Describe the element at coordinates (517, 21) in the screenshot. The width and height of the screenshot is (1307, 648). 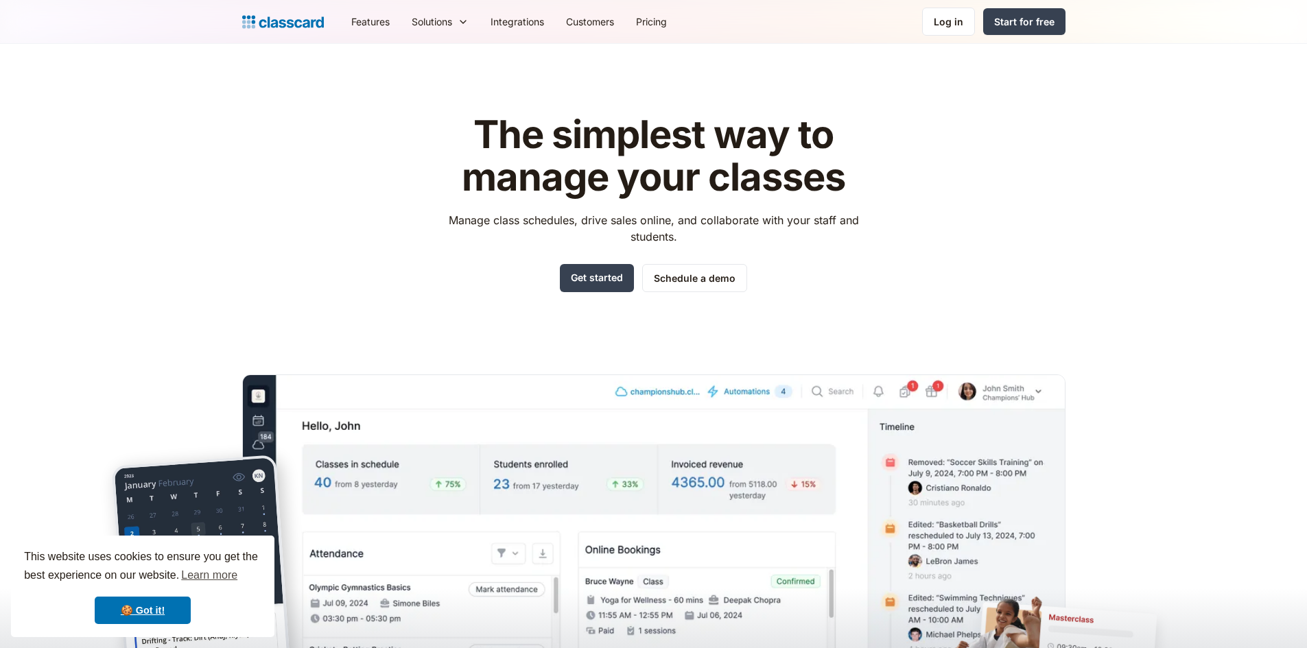
I see `a: Integrations` at that location.